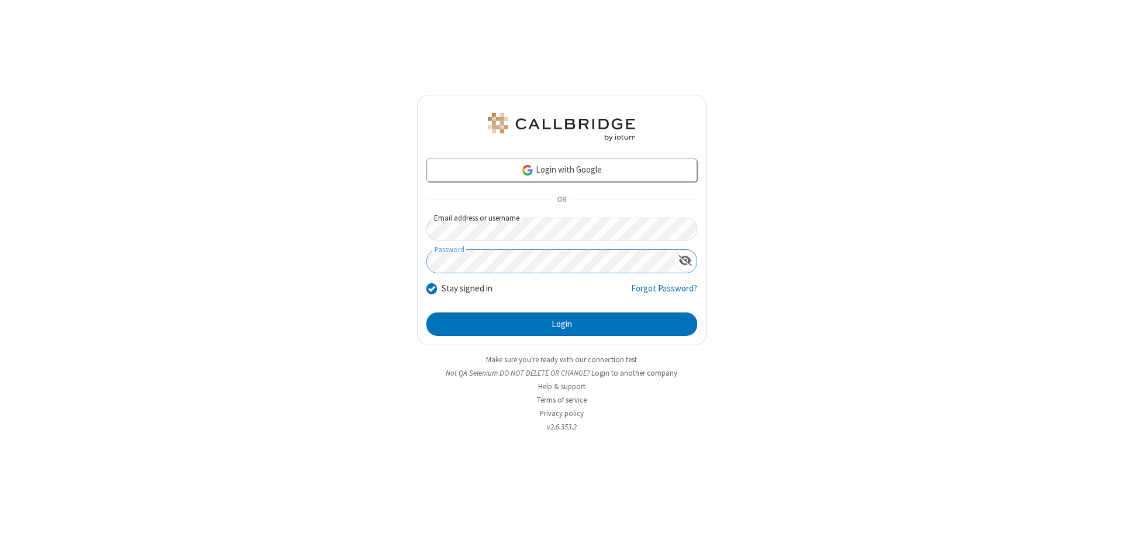 This screenshot has width=1123, height=536. Describe the element at coordinates (562, 170) in the screenshot. I see `a: Login with Google` at that location.